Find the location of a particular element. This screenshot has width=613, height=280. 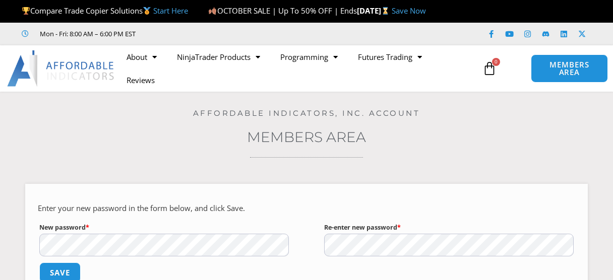

a: MEMBERS AREA is located at coordinates (569, 69).